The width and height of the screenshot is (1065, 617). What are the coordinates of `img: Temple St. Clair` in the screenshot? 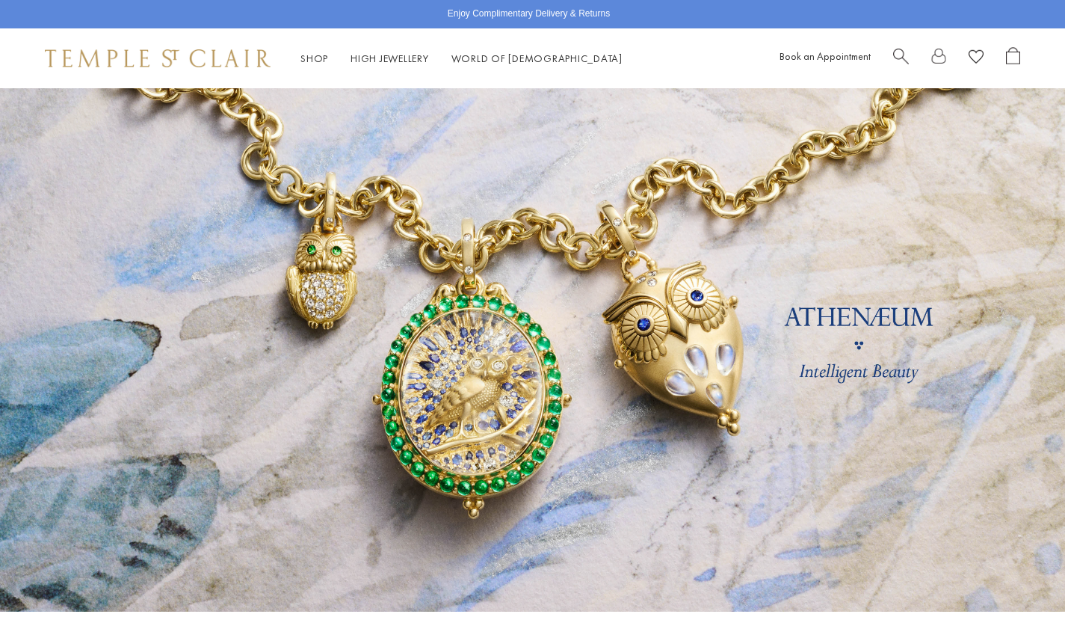 It's located at (158, 58).